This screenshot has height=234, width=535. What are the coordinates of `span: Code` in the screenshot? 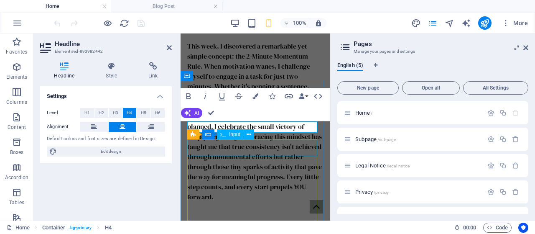 It's located at (497, 227).